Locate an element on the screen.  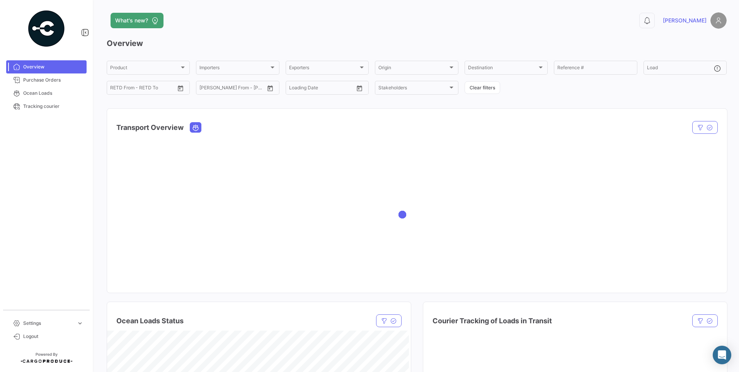
span: Destination is located at coordinates (503, 69).